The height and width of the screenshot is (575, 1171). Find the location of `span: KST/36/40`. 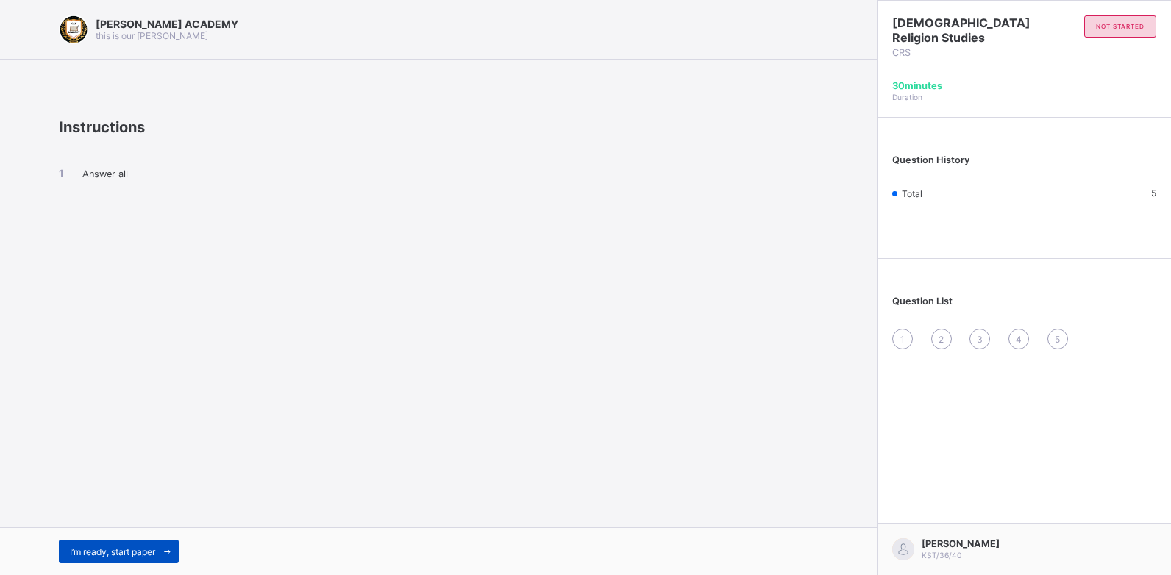

span: KST/36/40 is located at coordinates (942, 556).